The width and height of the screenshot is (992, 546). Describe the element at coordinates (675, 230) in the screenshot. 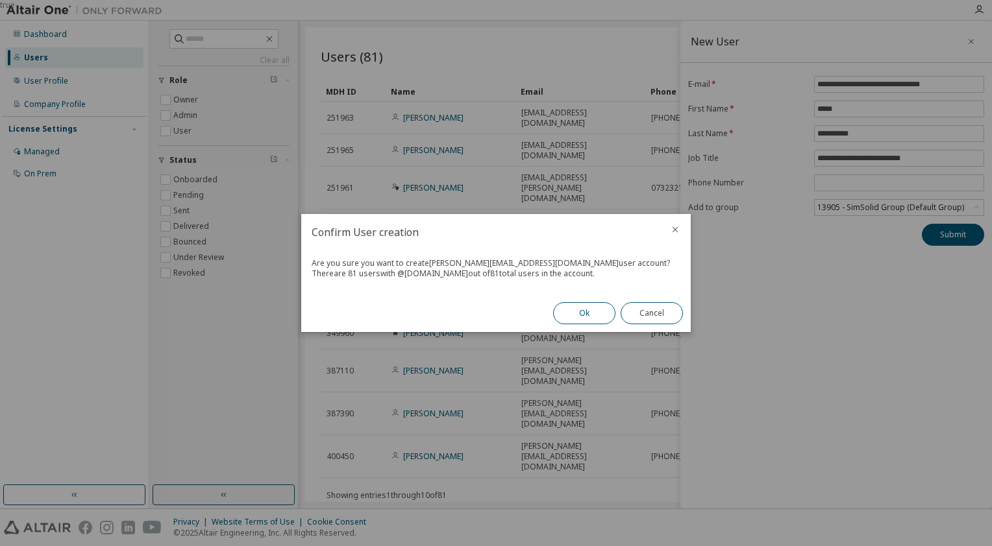

I see `button: close` at that location.